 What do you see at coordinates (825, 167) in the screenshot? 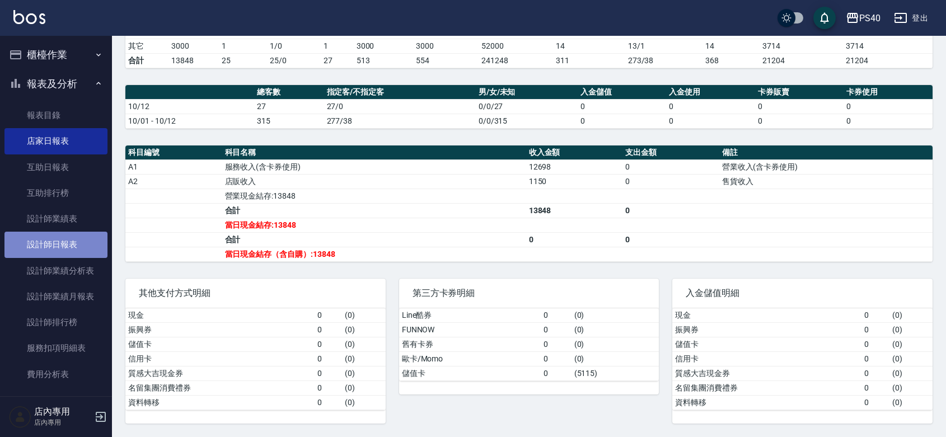
I see `td: 營業收入(含卡券使用)` at bounding box center [825, 167].